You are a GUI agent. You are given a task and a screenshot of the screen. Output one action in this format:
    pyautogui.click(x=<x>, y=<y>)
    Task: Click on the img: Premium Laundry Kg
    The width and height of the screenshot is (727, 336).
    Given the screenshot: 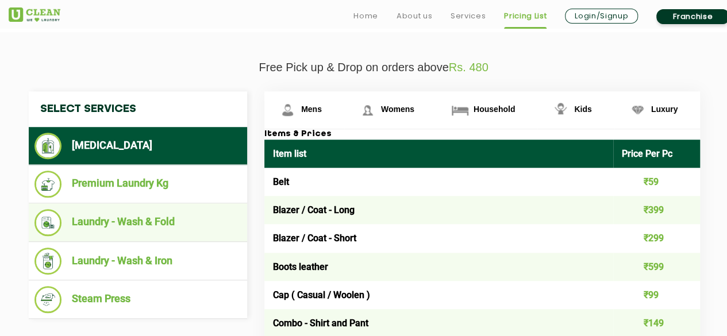 What is the action you would take?
    pyautogui.click(x=48, y=184)
    